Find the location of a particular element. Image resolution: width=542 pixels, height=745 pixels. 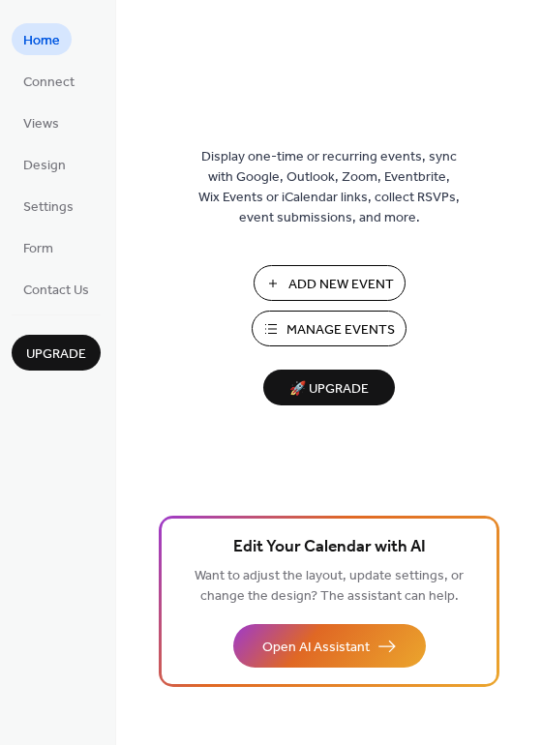

a: Settings is located at coordinates (48, 205).